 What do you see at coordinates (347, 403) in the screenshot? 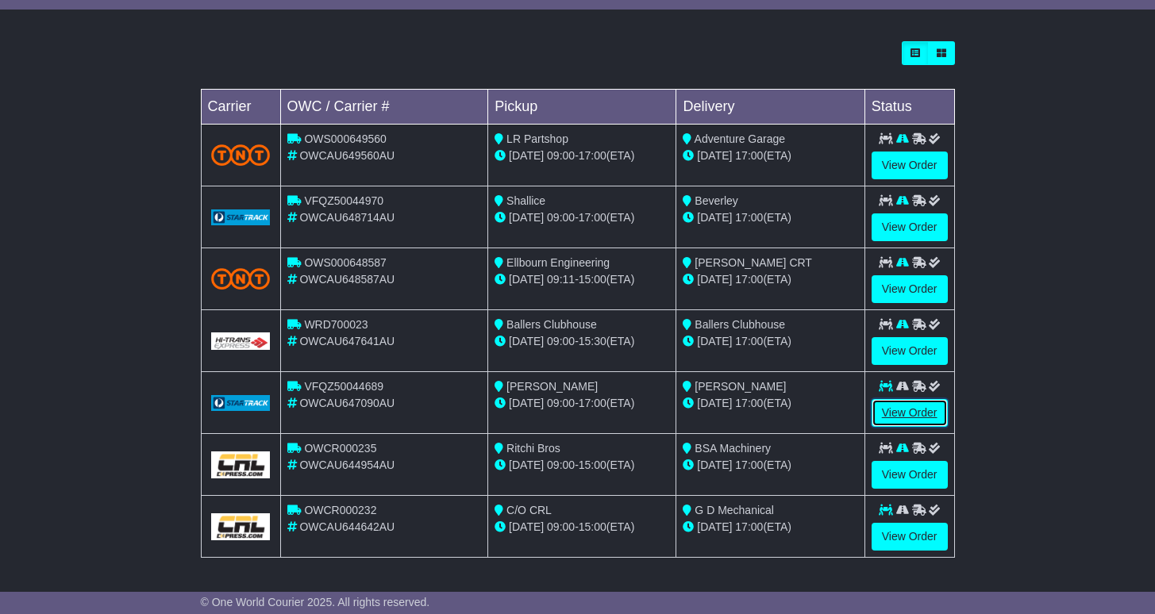
I see `span: OWCAU647090AU` at bounding box center [347, 403].